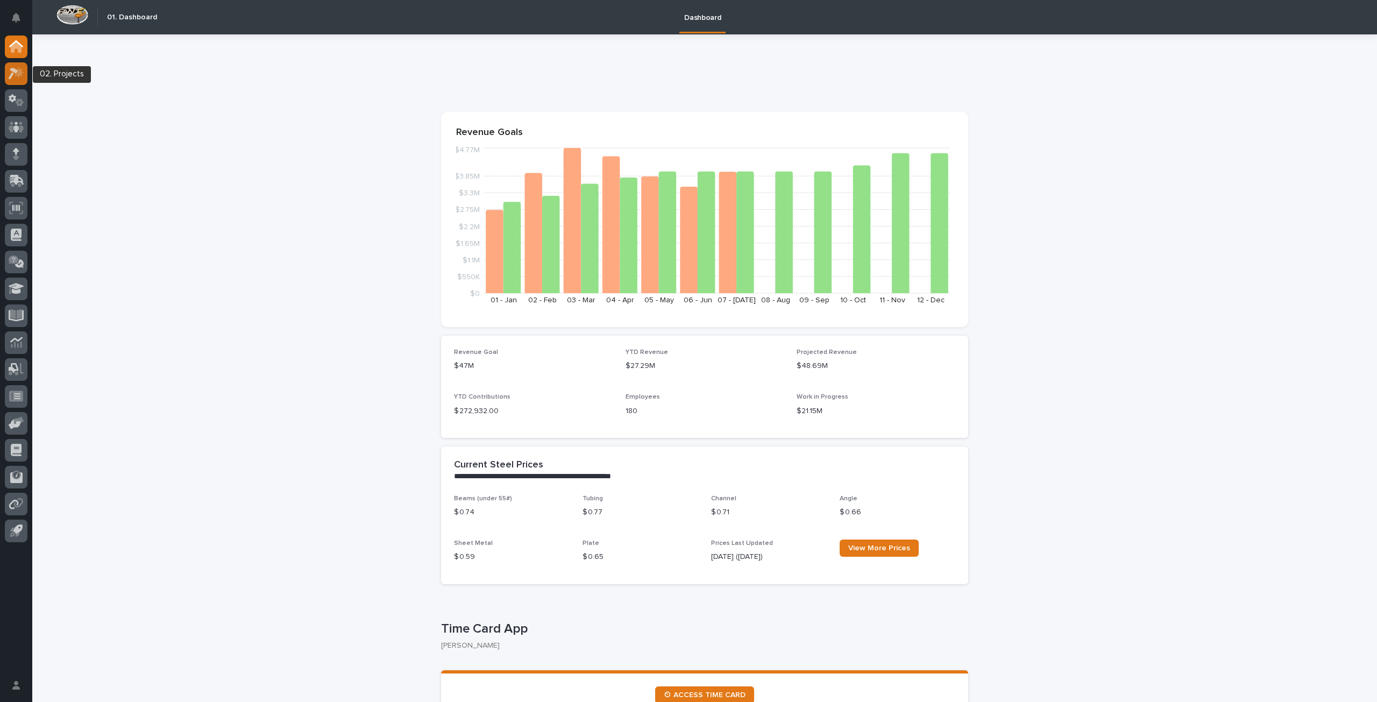 The width and height of the screenshot is (1377, 702). What do you see at coordinates (931, 300) in the screenshot?
I see `text: 12 - Dec` at bounding box center [931, 300].